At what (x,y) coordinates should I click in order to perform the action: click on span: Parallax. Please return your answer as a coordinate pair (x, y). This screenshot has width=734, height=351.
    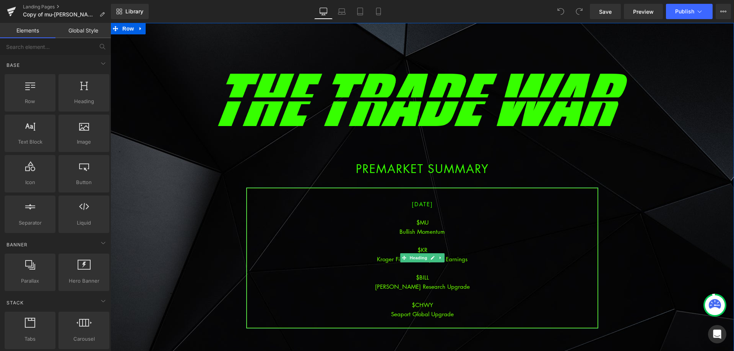
    Looking at the image, I should click on (30, 281).